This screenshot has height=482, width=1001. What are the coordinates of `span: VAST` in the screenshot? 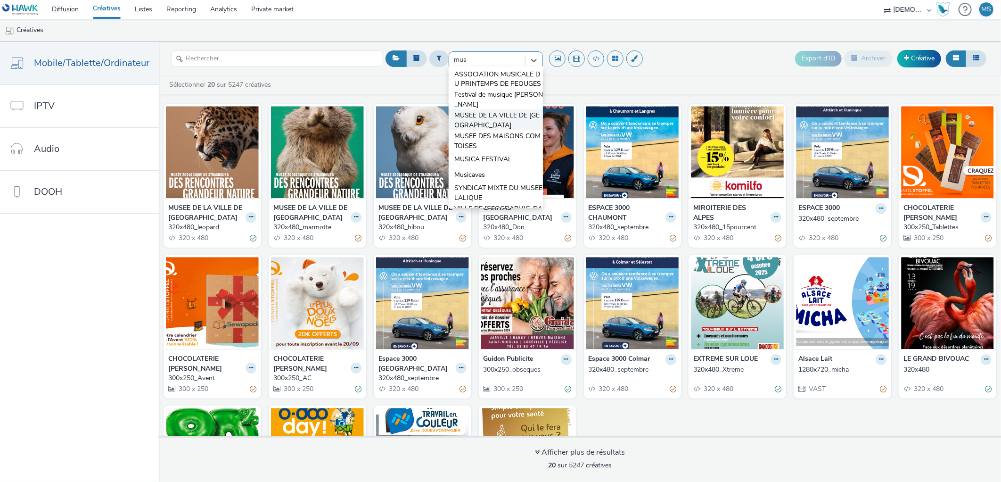 It's located at (817, 388).